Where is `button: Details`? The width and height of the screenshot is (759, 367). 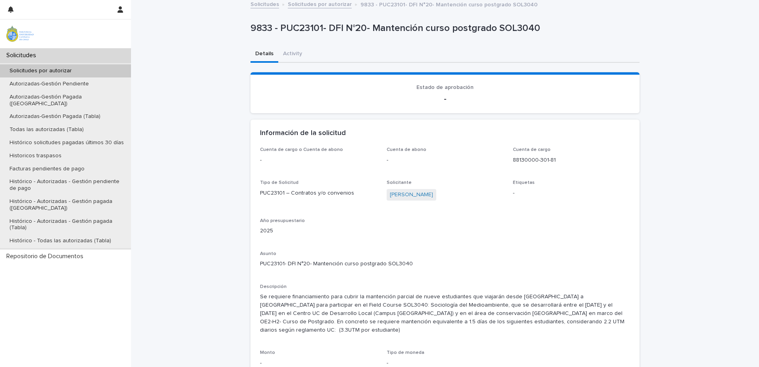
button: Details is located at coordinates (265, 54).